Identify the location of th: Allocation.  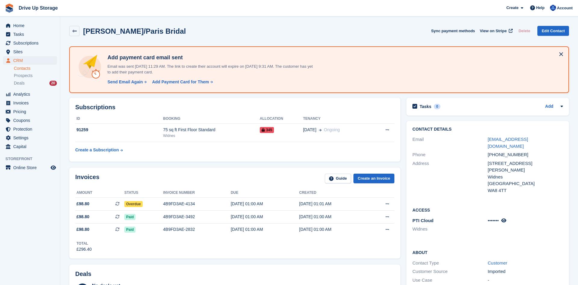
(281, 119).